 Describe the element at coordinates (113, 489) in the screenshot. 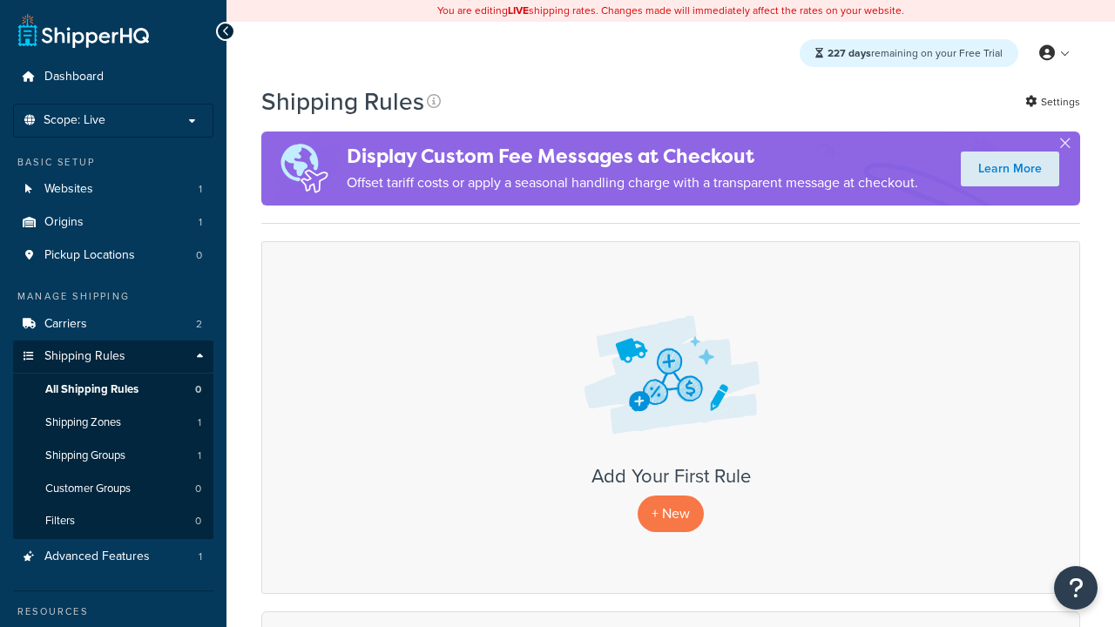

I see `li: Customer Groups` at that location.